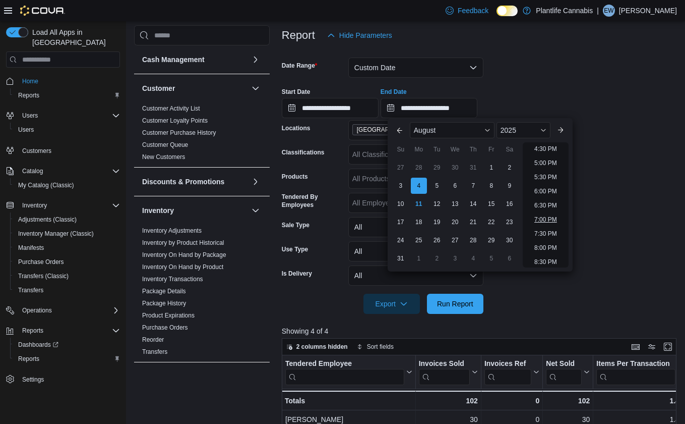 The width and height of the screenshot is (685, 424). What do you see at coordinates (195, 60) in the screenshot?
I see `button: Cash Management` at bounding box center [195, 60].